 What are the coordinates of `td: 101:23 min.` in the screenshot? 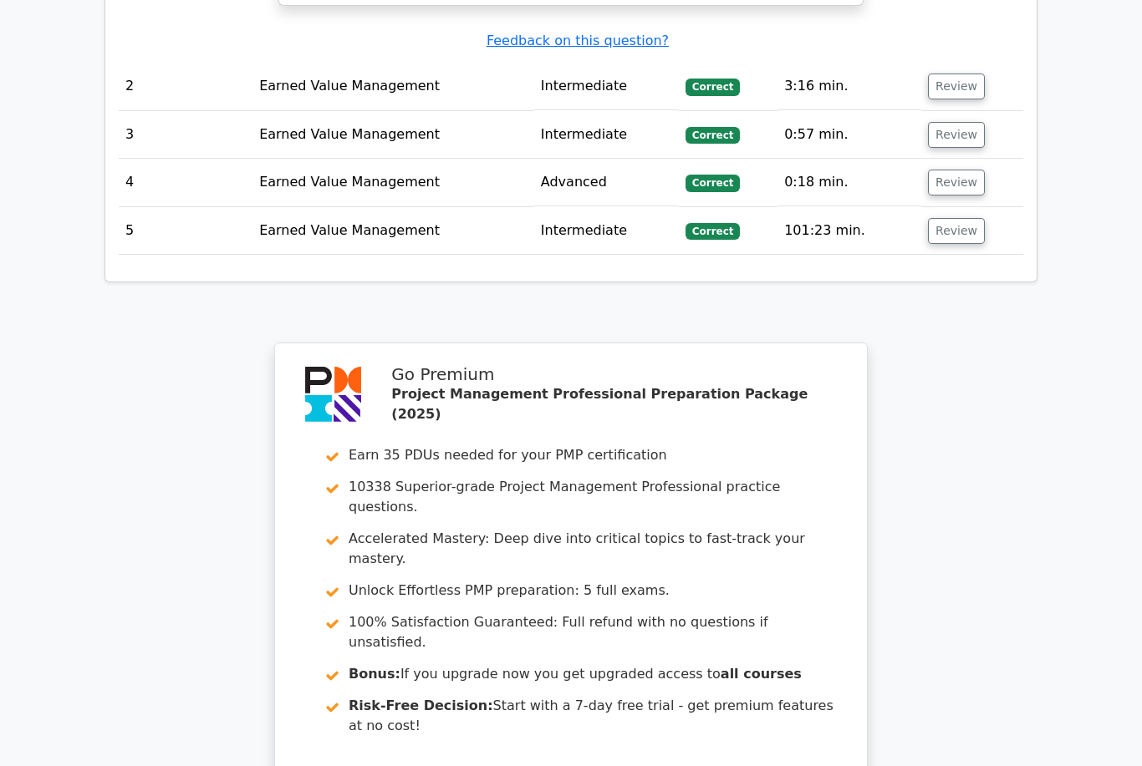 It's located at (849, 231).